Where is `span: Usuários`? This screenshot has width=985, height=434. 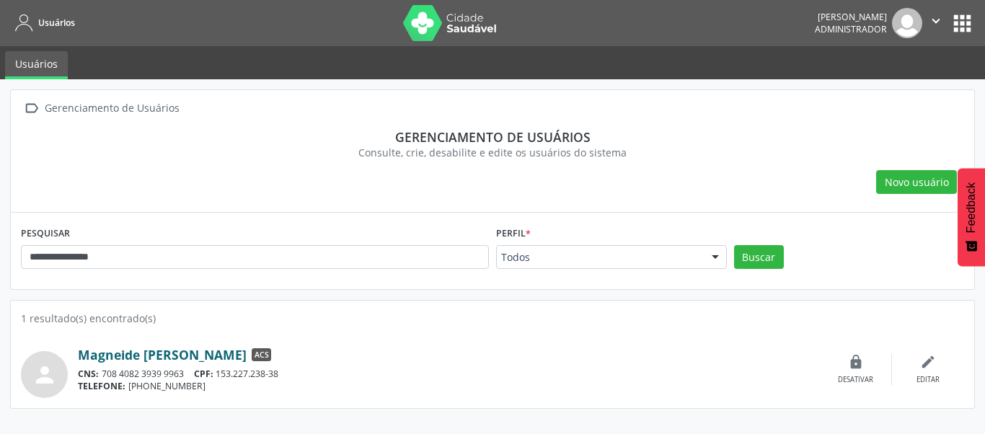
span: Usuários is located at coordinates (56, 22).